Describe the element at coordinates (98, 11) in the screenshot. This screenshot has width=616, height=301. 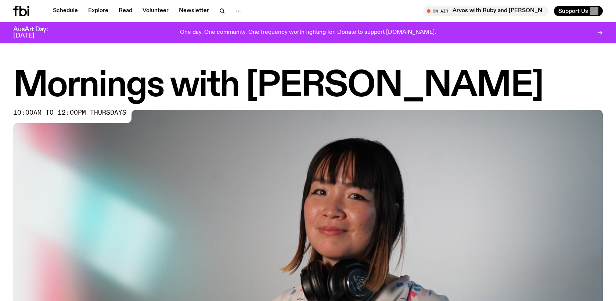
I see `a: Explore` at that location.